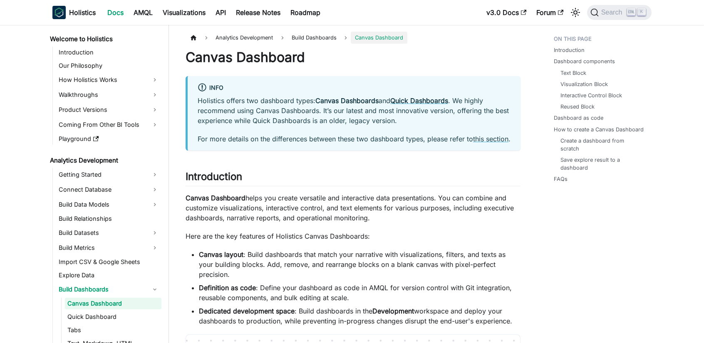 The height and width of the screenshot is (343, 704). What do you see at coordinates (575, 12) in the screenshot?
I see `button: Switch between dark and light mode (currently light mode)` at bounding box center [575, 12].